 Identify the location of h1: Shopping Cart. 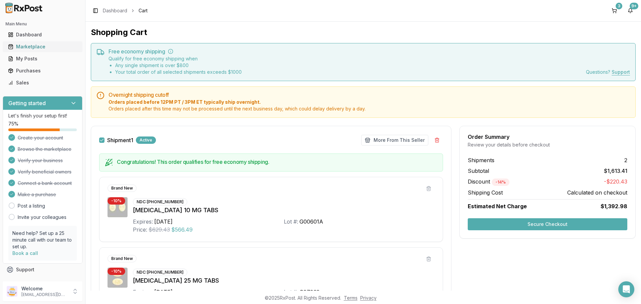
(363, 32).